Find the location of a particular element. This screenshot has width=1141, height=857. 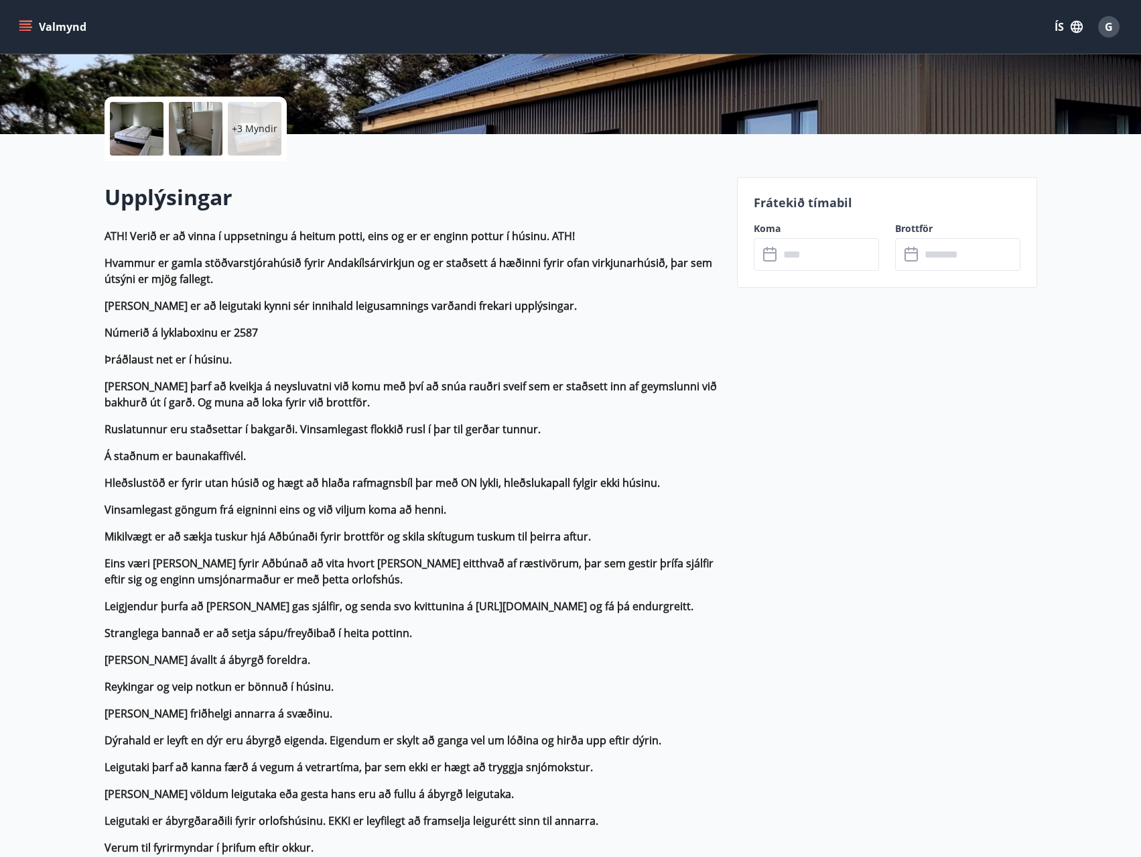

strong: Númerið á lyklaboxinu er 2587 is located at coordinates (181, 332).